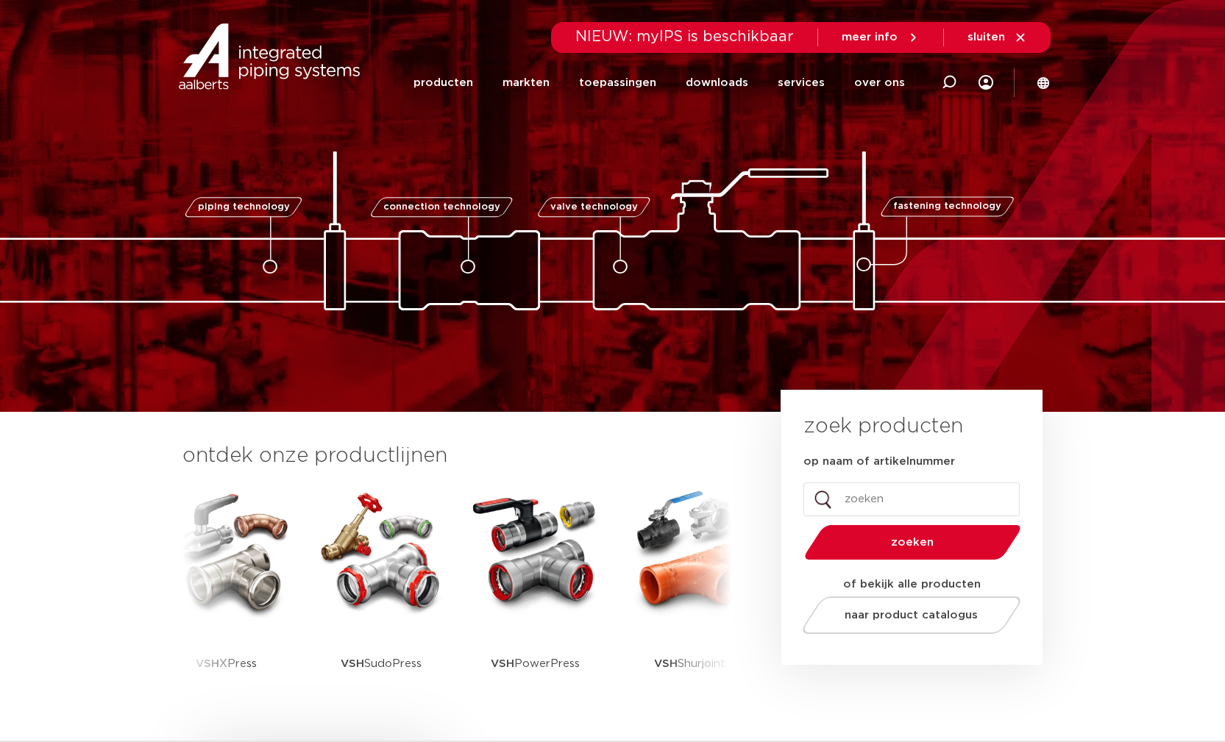  What do you see at coordinates (986, 82) in the screenshot?
I see `div: my IPS` at bounding box center [986, 82].